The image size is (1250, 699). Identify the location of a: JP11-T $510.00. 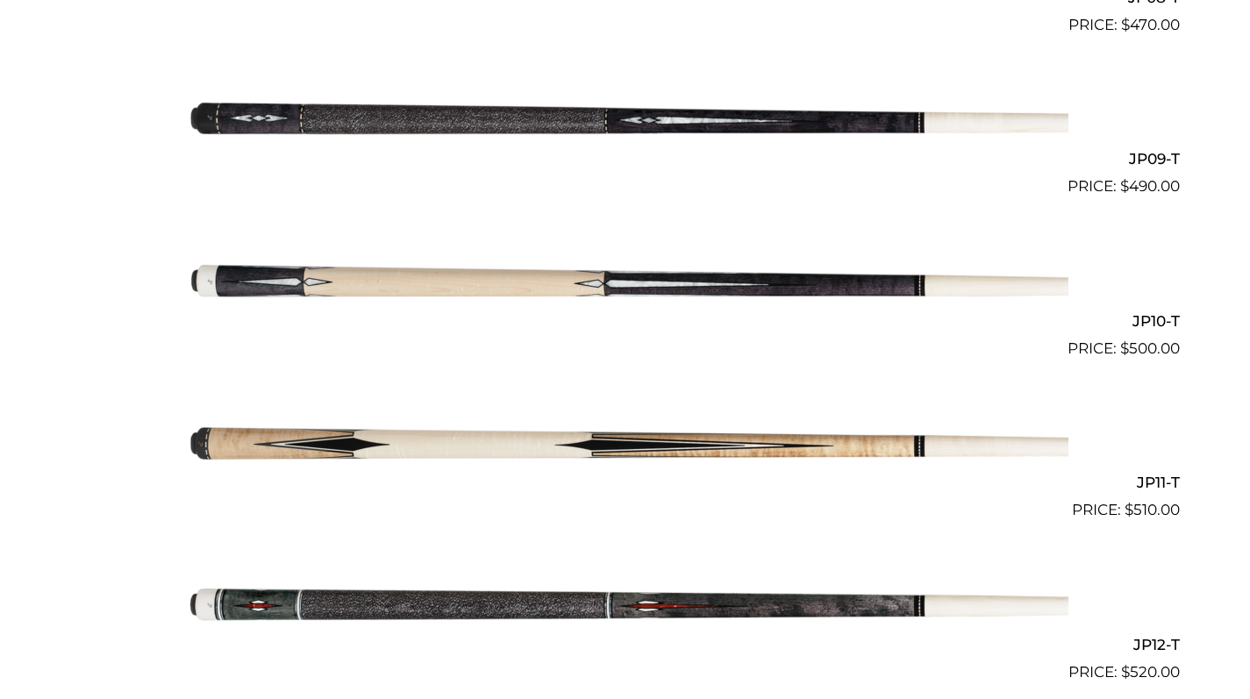
(625, 445).